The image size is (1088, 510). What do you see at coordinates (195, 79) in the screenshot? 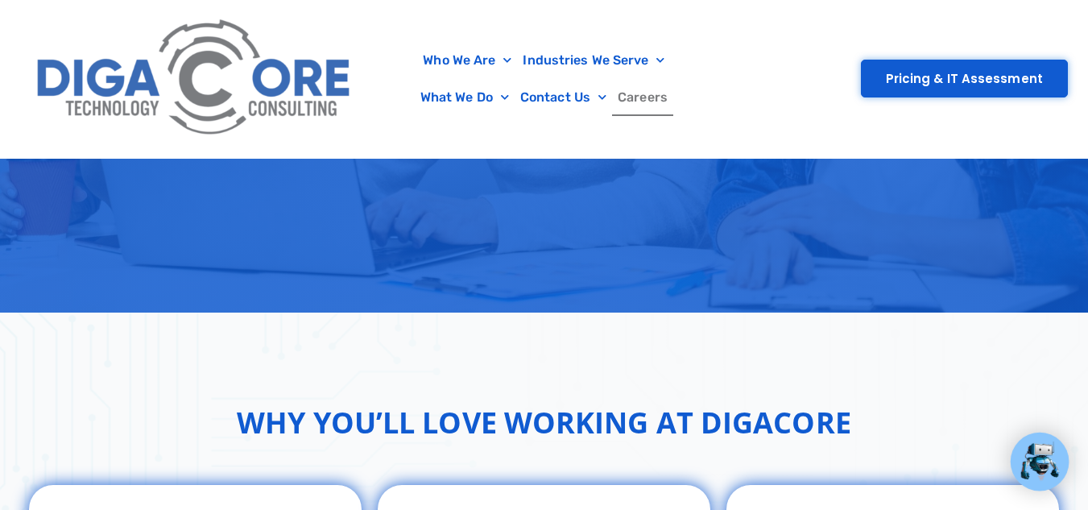
I see `img: Digacore Logo` at bounding box center [195, 79].